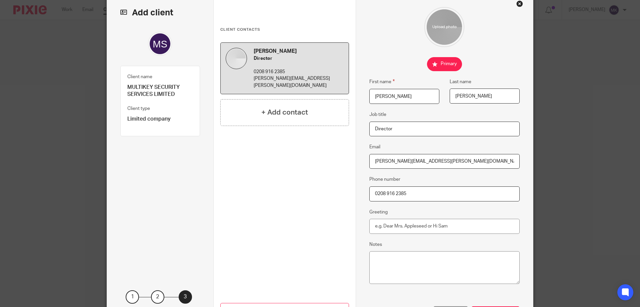 The height and width of the screenshot is (307, 640). What do you see at coordinates (376, 244) in the screenshot?
I see `label: Notes` at bounding box center [376, 244].